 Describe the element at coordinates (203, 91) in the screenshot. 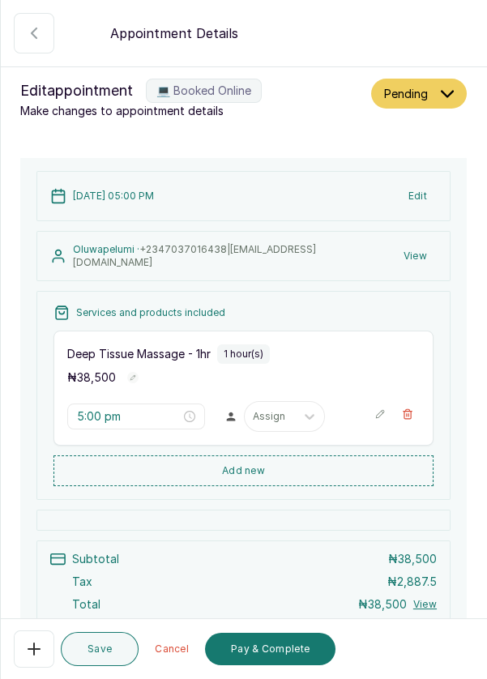

I see `label: 💻 Booked Online` at that location.